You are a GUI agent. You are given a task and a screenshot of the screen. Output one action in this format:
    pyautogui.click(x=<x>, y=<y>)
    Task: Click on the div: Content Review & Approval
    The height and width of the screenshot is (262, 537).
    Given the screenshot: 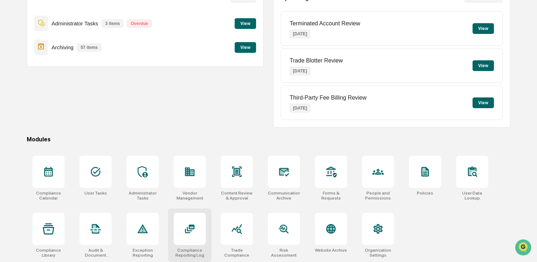 What is the action you would take?
    pyautogui.click(x=237, y=195)
    